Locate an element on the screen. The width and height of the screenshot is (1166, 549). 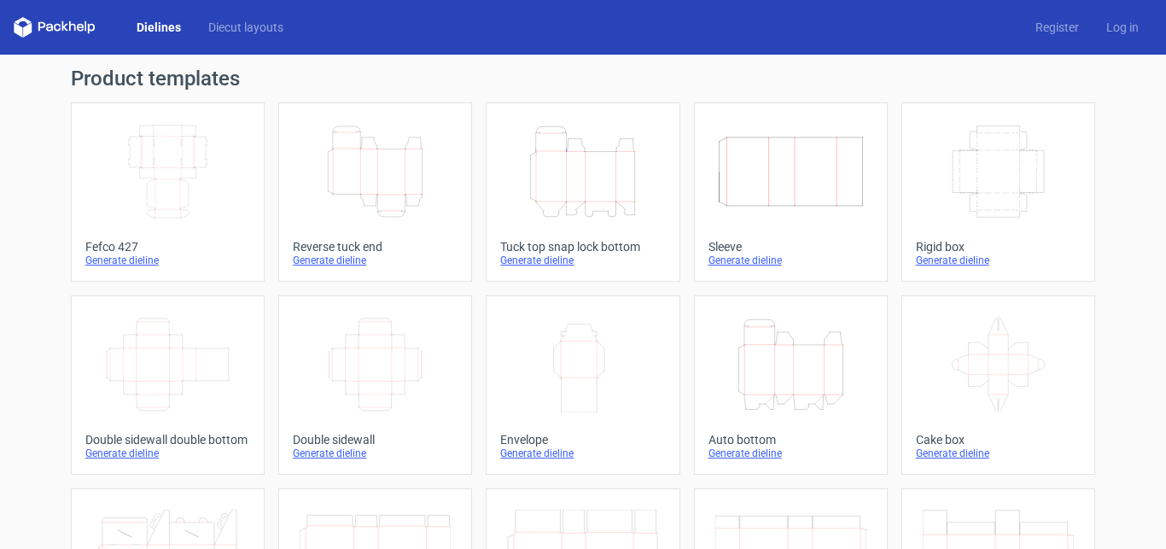
a: Cake boxGenerate dieline is located at coordinates (998, 385).